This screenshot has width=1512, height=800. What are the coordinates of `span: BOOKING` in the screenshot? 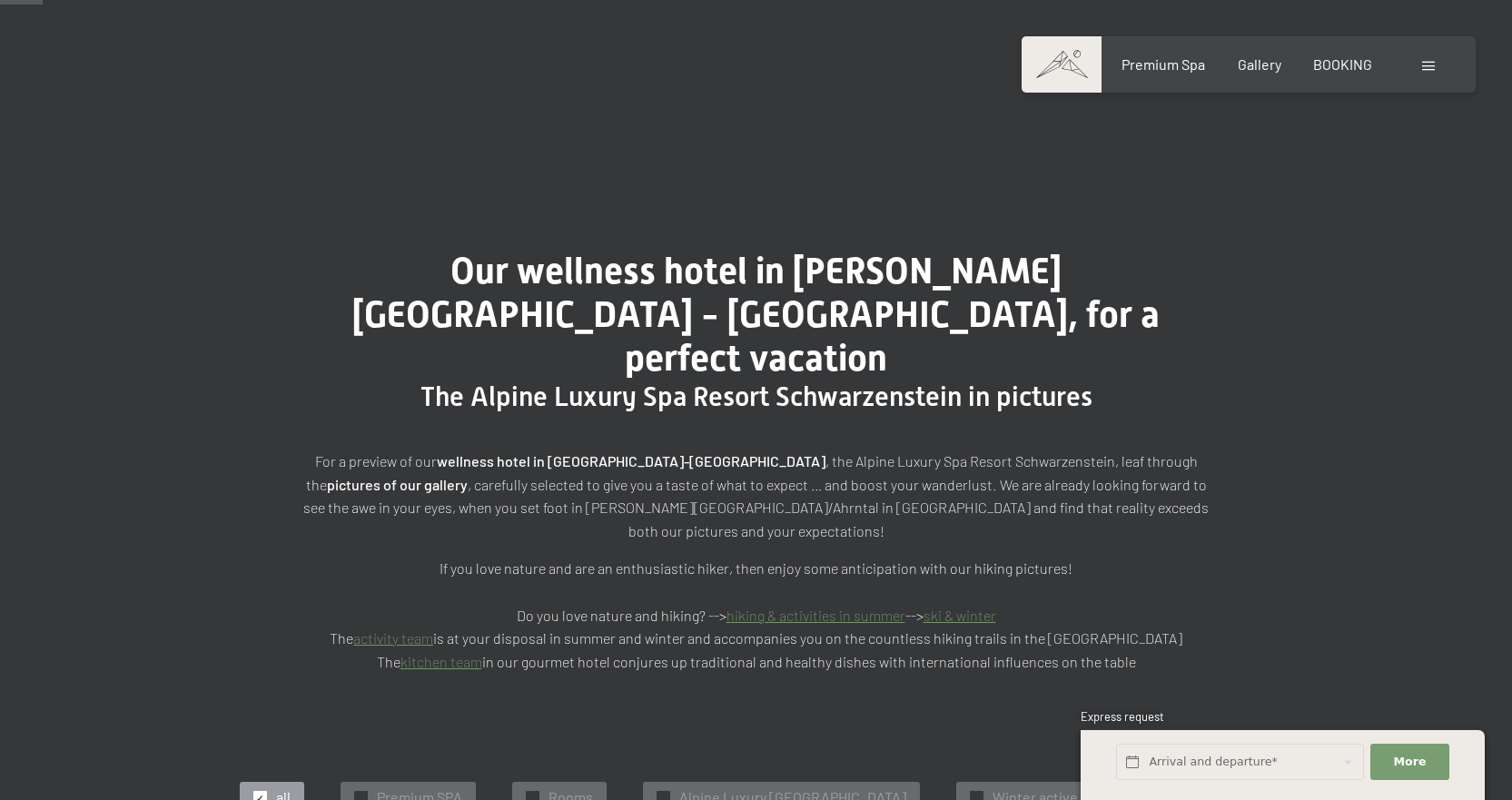 It's located at (1342, 63).